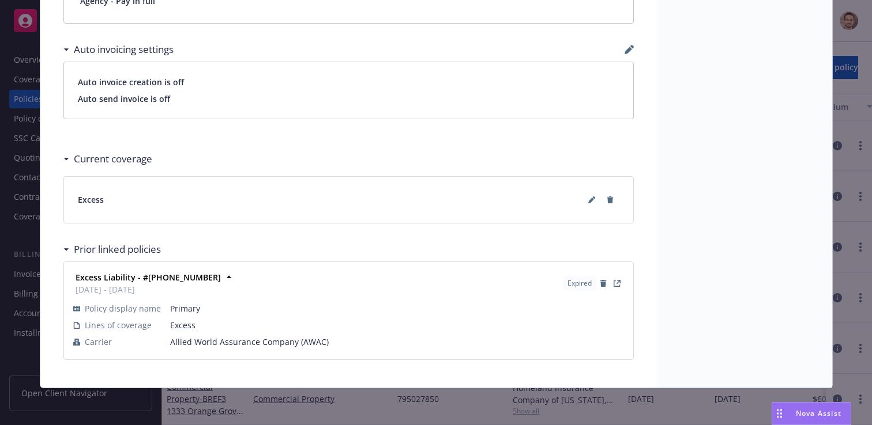 The width and height of the screenshot is (872, 425). I want to click on span: Policy display name, so click(123, 308).